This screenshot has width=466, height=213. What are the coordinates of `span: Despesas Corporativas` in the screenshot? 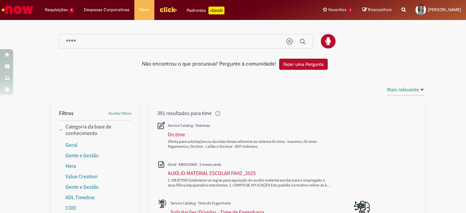 It's located at (107, 10).